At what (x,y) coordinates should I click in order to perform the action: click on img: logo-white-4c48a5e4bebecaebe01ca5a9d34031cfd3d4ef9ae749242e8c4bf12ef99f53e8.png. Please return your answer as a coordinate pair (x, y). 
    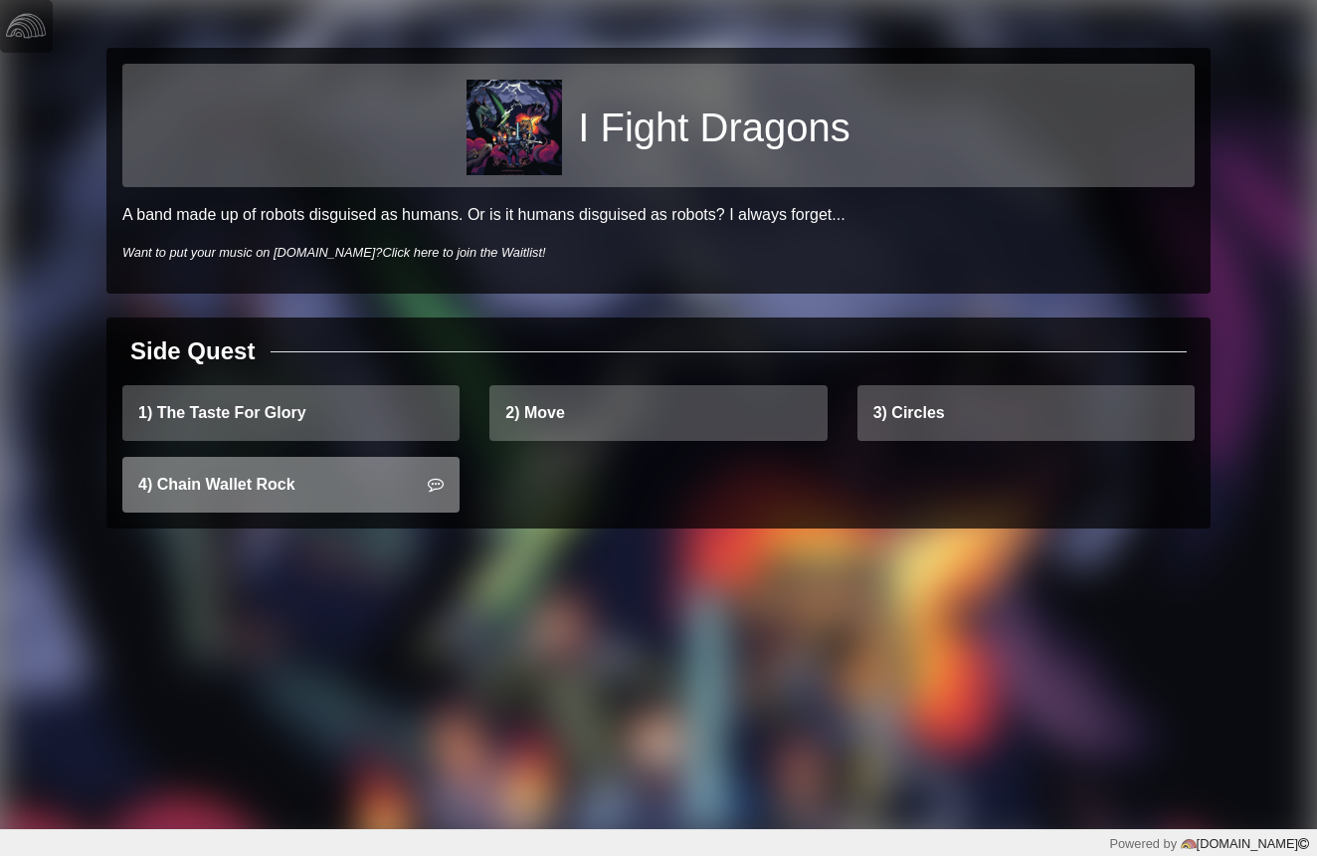
    Looking at the image, I should click on (26, 26).